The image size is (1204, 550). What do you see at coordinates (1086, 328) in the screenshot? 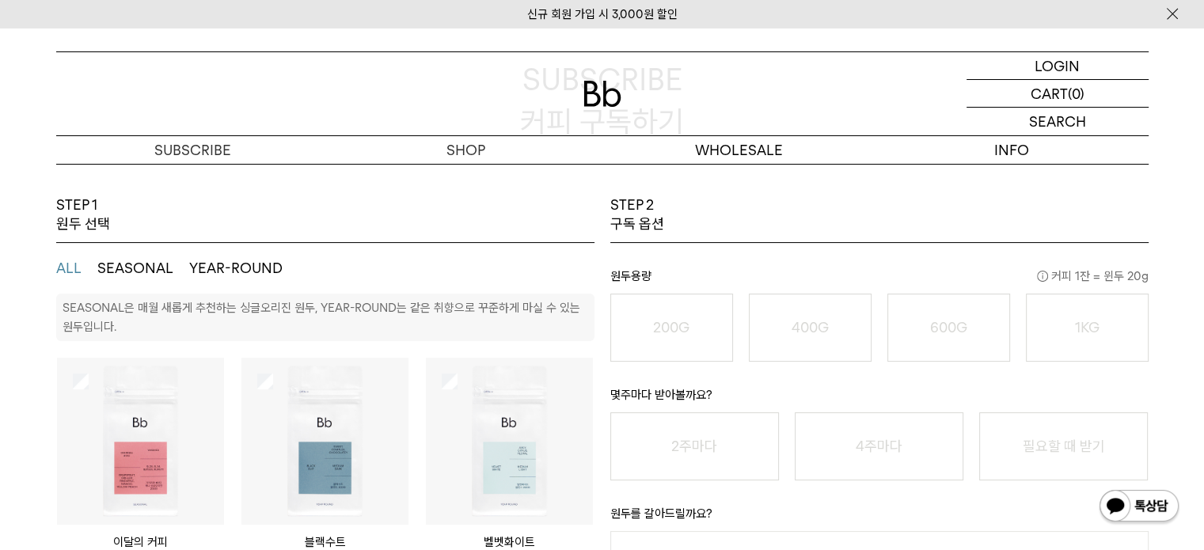
I see `button: 1KG` at bounding box center [1086, 328].